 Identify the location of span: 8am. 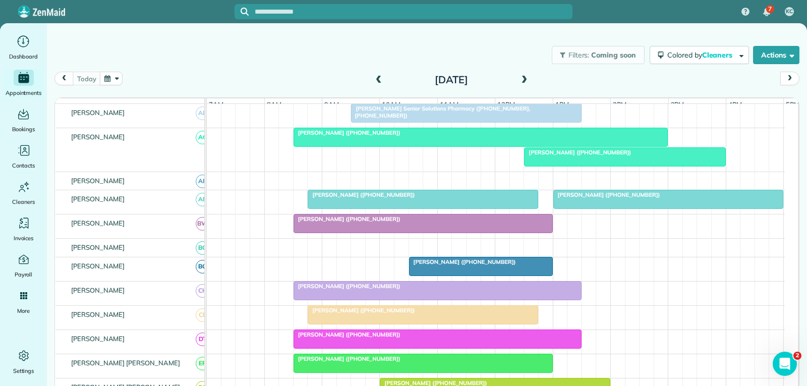
(274, 104).